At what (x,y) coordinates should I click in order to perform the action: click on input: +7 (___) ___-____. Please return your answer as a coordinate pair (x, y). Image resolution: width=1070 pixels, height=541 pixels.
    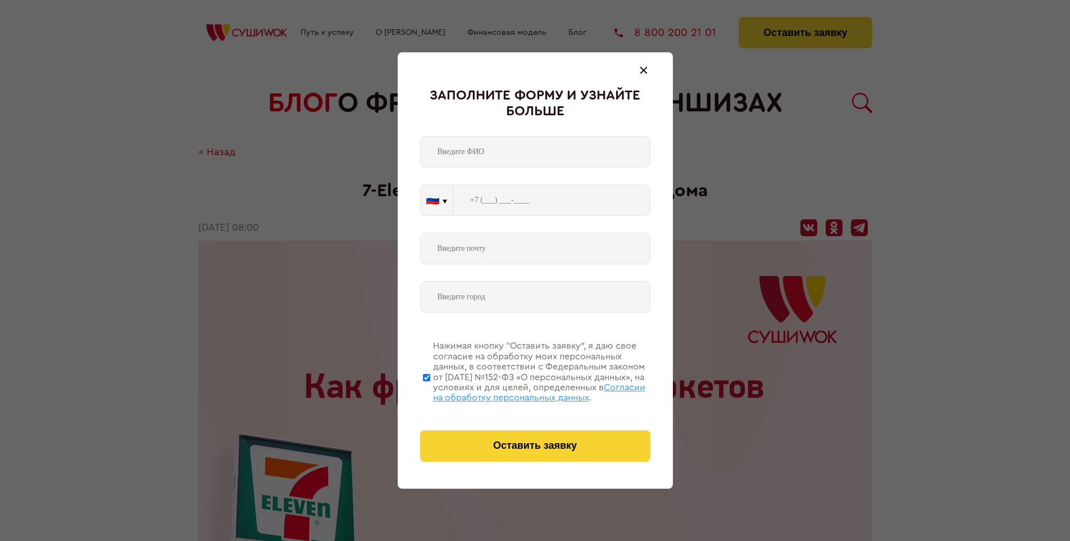
    Looking at the image, I should click on (552, 200).